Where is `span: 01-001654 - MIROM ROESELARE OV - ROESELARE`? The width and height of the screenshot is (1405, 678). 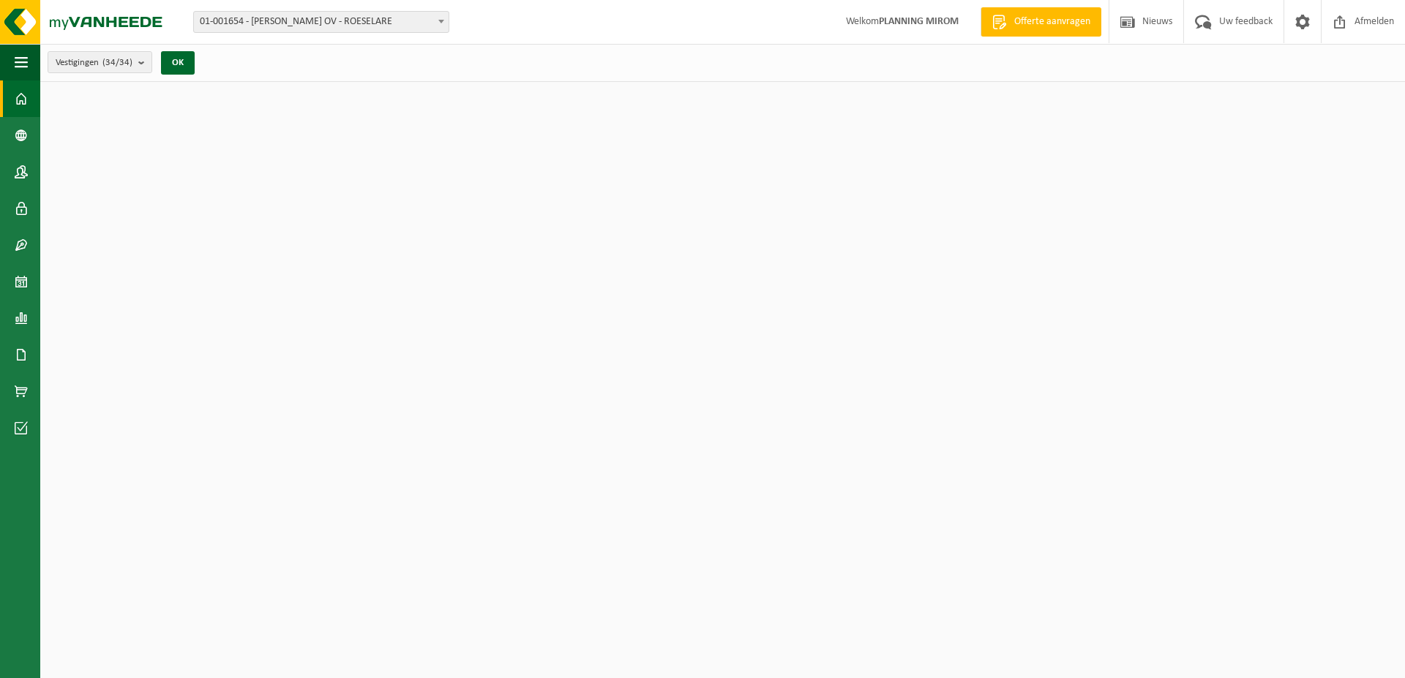
span: 01-001654 - MIROM ROESELARE OV - ROESELARE is located at coordinates (321, 22).